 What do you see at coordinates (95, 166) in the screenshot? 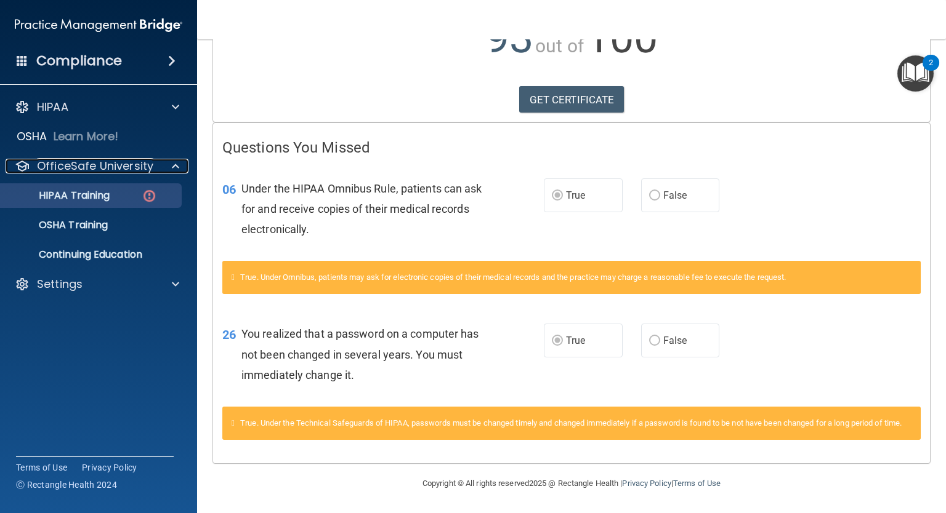
I see `p: OfficeSafe University` at bounding box center [95, 166].